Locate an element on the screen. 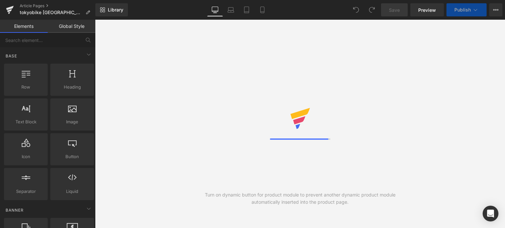 This screenshot has width=505, height=228. span: Preview is located at coordinates (427, 10).